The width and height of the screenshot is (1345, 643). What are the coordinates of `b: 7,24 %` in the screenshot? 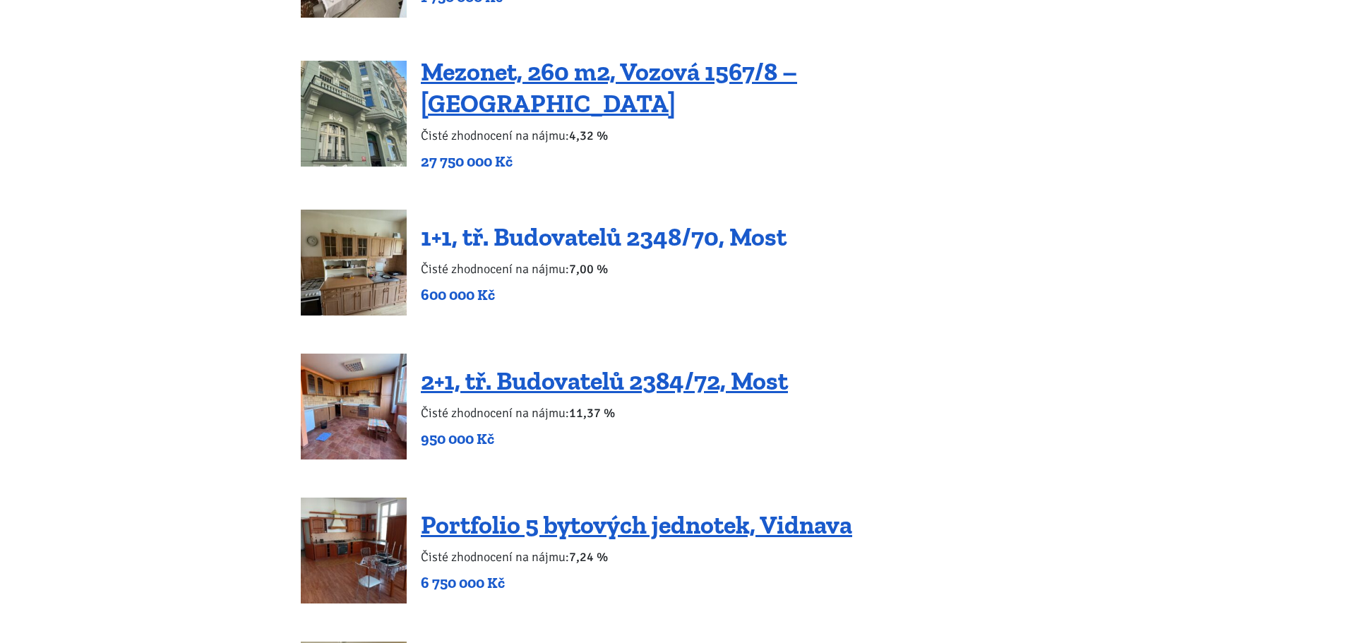 It's located at (588, 557).